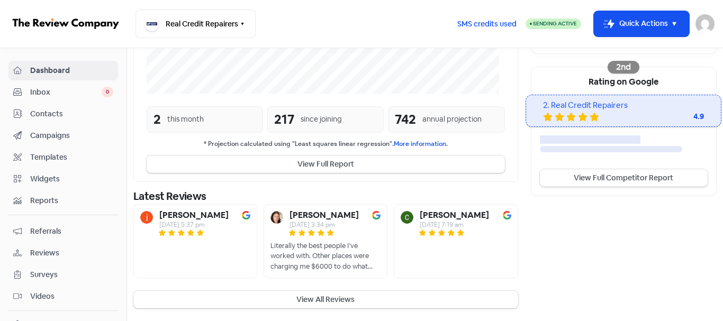 The width and height of the screenshot is (723, 321). I want to click on a: Sending Active, so click(553, 24).